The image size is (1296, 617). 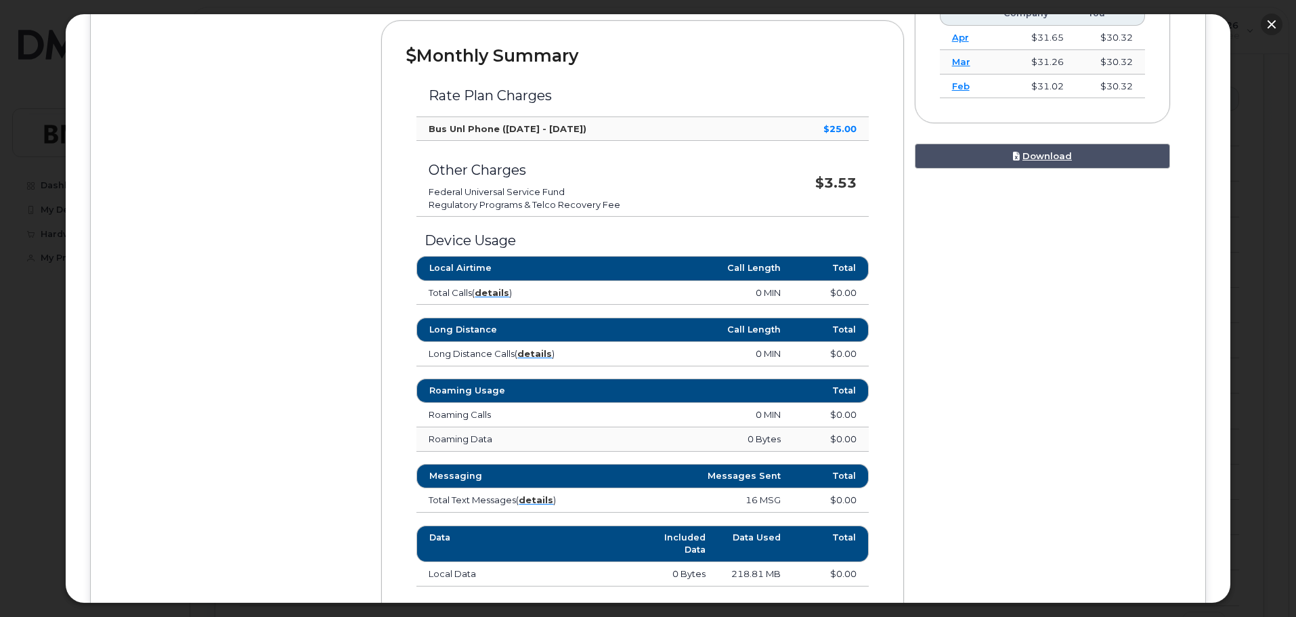 I want to click on td: 218.81 MB, so click(x=755, y=574).